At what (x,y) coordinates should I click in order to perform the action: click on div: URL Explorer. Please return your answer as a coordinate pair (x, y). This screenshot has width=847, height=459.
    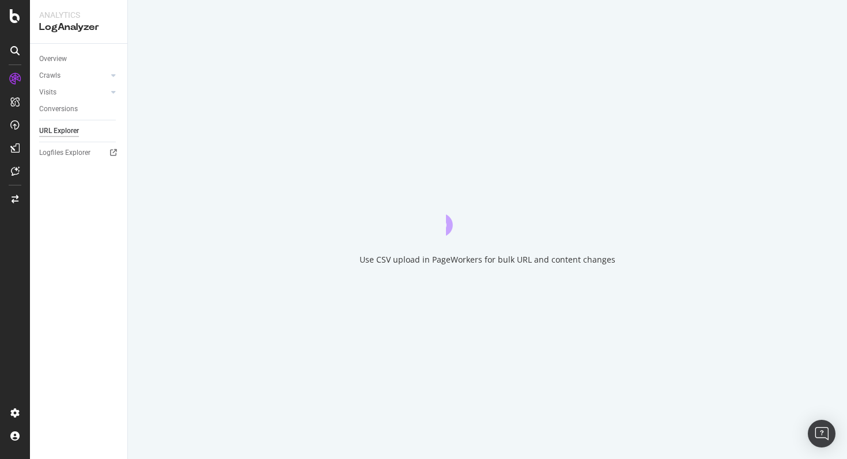
    Looking at the image, I should click on (59, 131).